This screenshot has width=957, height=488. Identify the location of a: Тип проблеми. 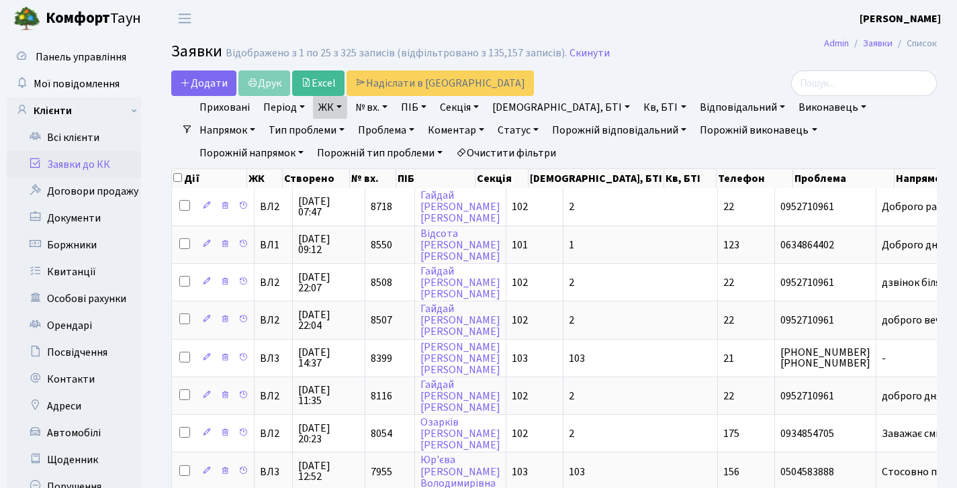
(306, 130).